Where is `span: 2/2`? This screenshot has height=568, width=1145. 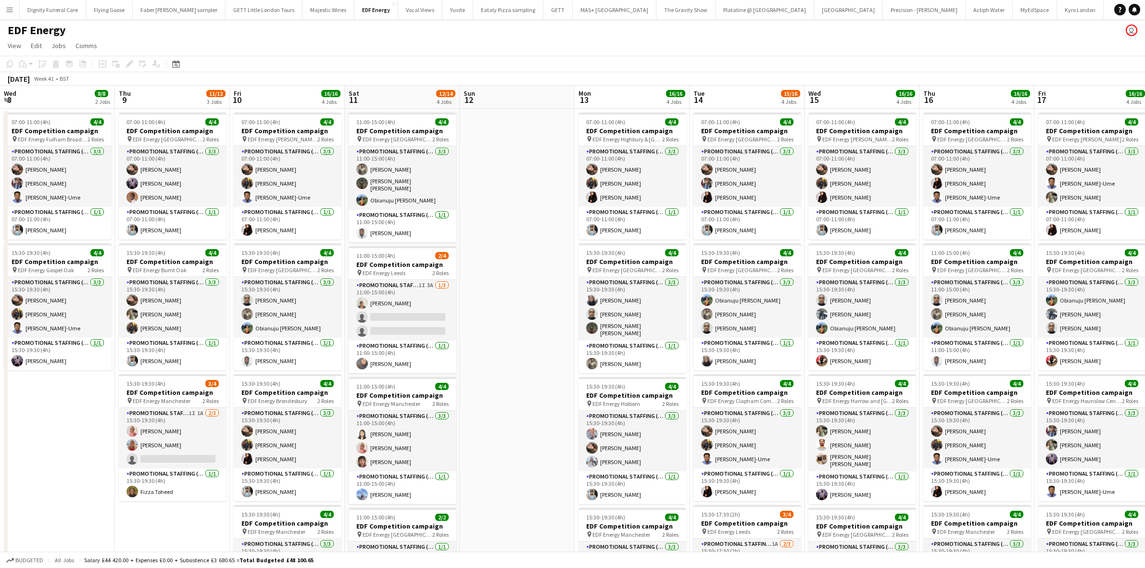 span: 2/2 is located at coordinates (442, 517).